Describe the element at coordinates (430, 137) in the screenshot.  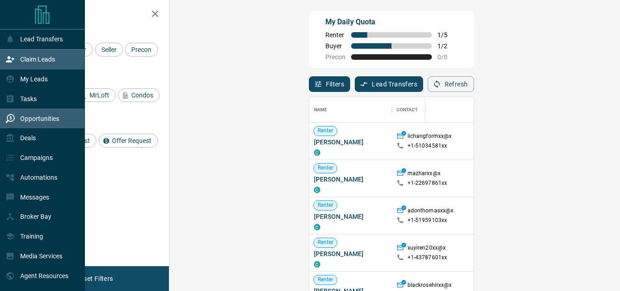
I see `p: lichangformxx@x` at that location.